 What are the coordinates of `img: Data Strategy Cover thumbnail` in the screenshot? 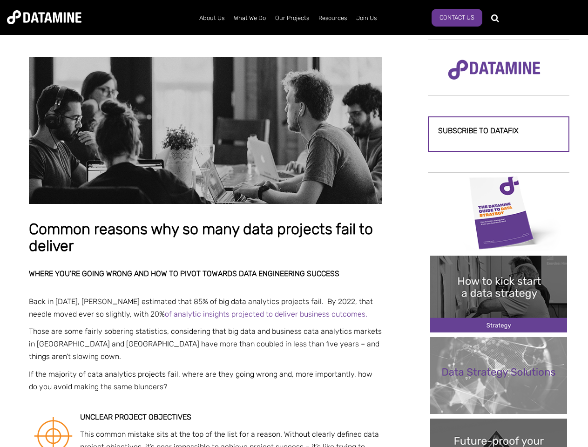 It's located at (498, 212).